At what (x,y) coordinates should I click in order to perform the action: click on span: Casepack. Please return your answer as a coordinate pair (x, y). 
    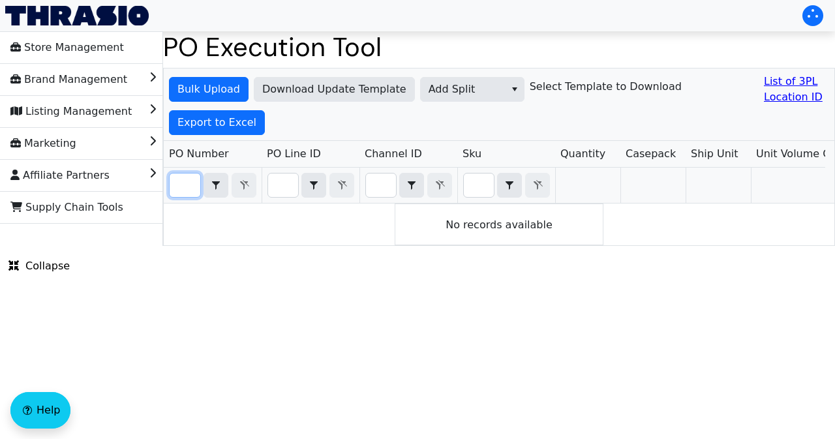
    Looking at the image, I should click on (650, 154).